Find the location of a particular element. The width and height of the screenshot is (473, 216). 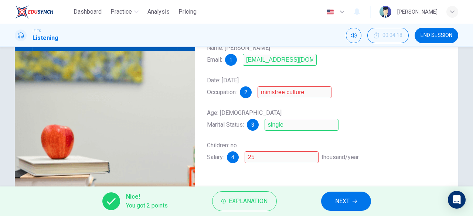

img: EduSynch logo is located at coordinates (34, 12).